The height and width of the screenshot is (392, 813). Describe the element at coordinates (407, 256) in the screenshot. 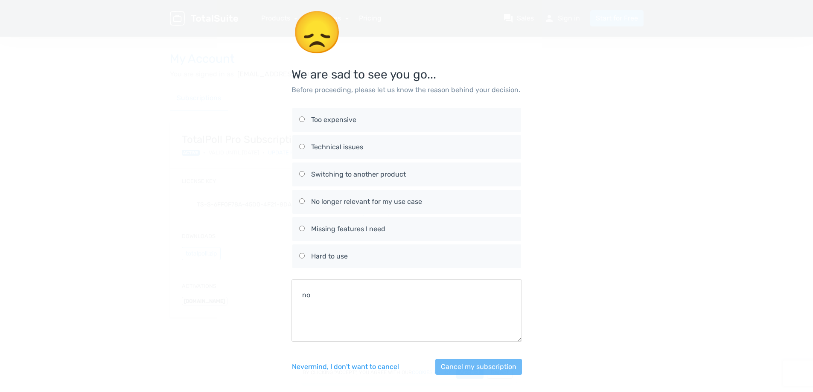

I see `label: Hard to use` at that location.